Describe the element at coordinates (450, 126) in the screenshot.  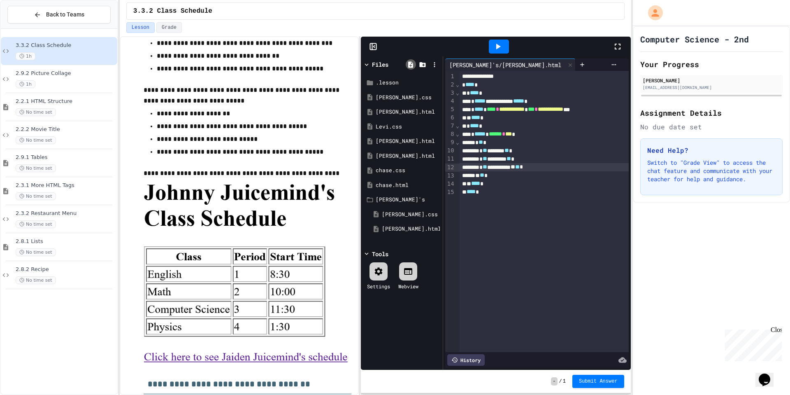
I see `div: 7` at that location.